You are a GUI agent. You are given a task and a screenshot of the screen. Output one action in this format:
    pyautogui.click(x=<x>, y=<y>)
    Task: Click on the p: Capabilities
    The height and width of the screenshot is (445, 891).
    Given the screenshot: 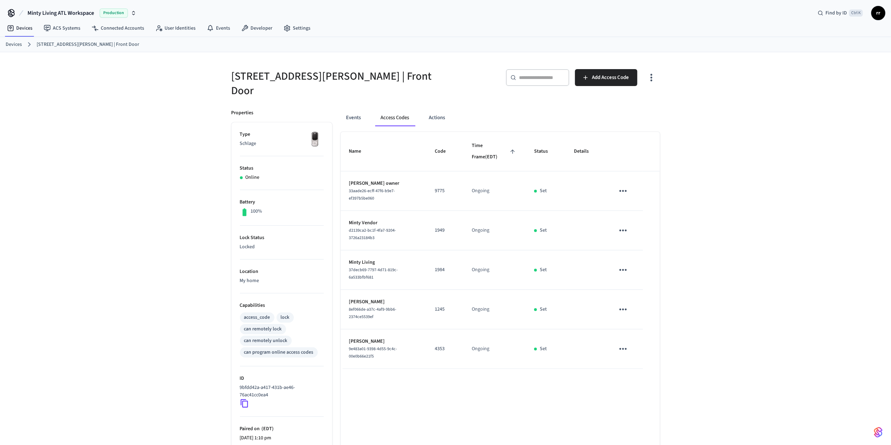 What is the action you would take?
    pyautogui.click(x=282, y=305)
    